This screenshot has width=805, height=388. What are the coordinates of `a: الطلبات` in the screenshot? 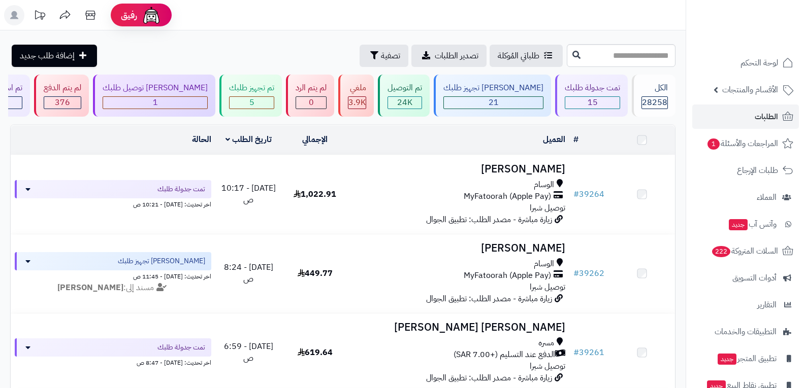 It's located at (745, 117).